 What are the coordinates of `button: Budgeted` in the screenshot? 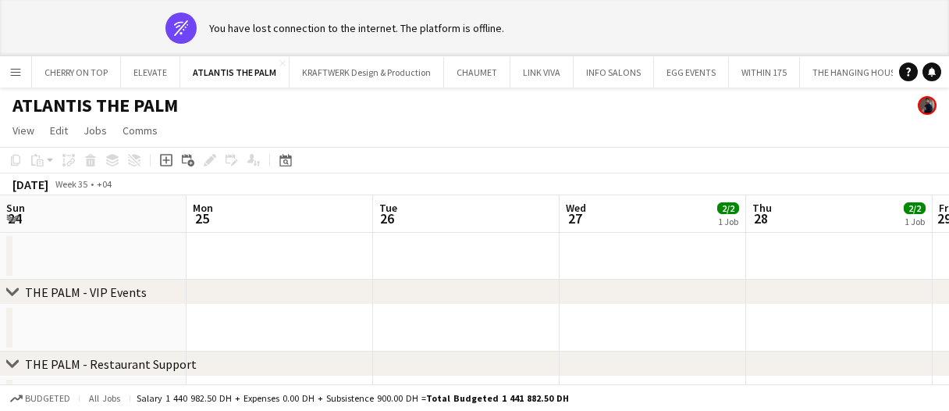 It's located at (40, 398).